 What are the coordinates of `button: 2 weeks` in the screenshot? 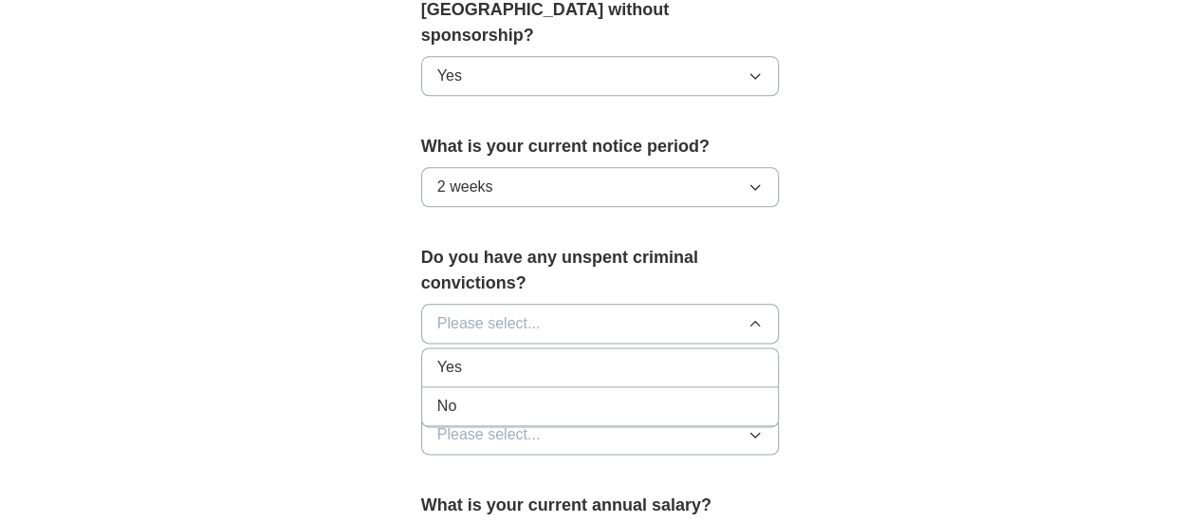 It's located at (601, 187).